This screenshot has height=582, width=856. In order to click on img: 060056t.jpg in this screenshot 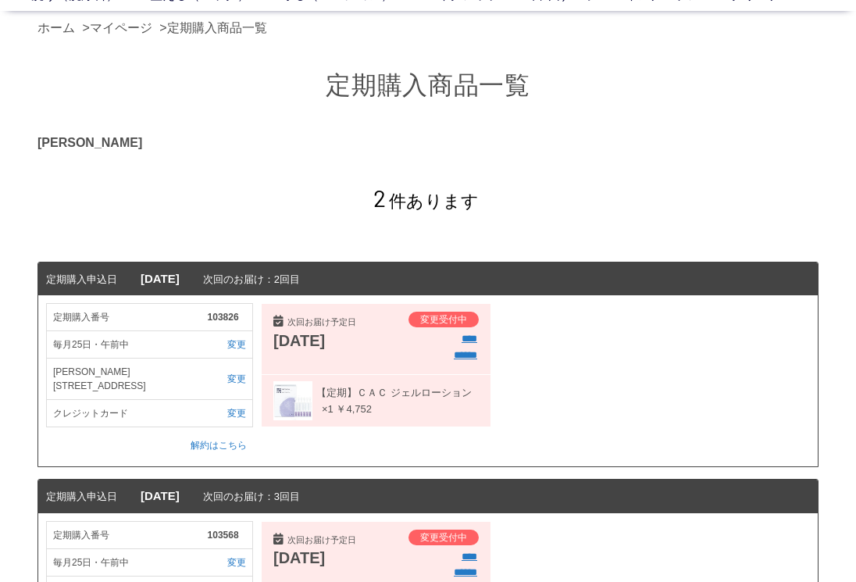, I will do `click(293, 401)`.